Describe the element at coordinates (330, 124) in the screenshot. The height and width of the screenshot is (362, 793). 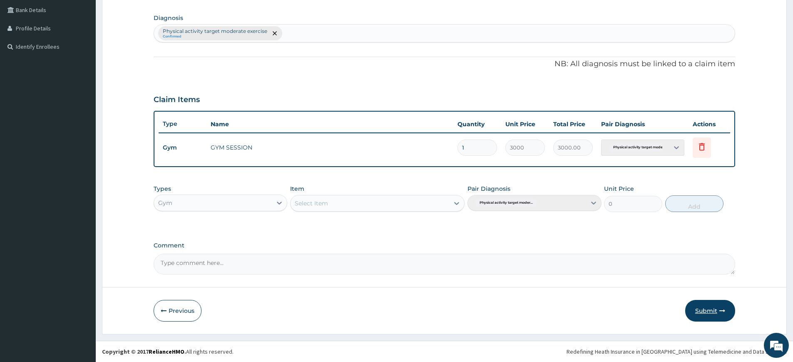
I see `th: Name` at that location.